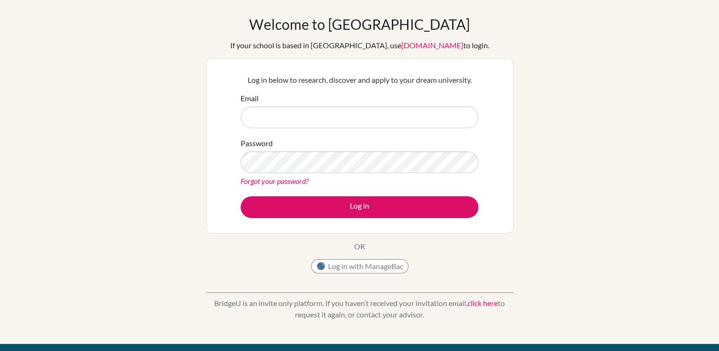 This screenshot has height=351, width=719. What do you see at coordinates (359, 207) in the screenshot?
I see `button: Log in` at bounding box center [359, 207].